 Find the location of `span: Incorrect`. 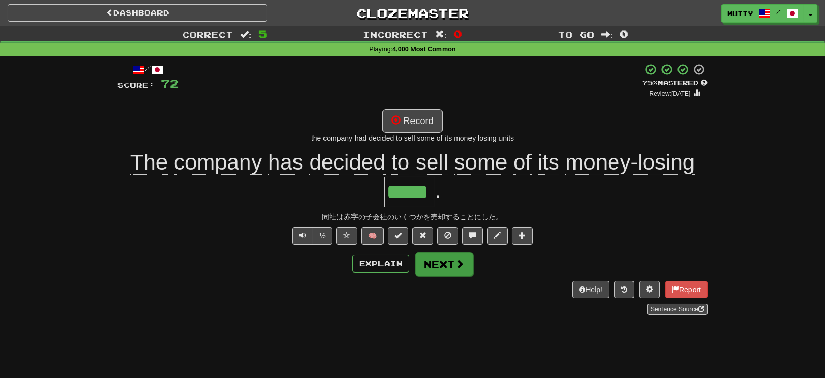

span: Incorrect is located at coordinates (395, 34).